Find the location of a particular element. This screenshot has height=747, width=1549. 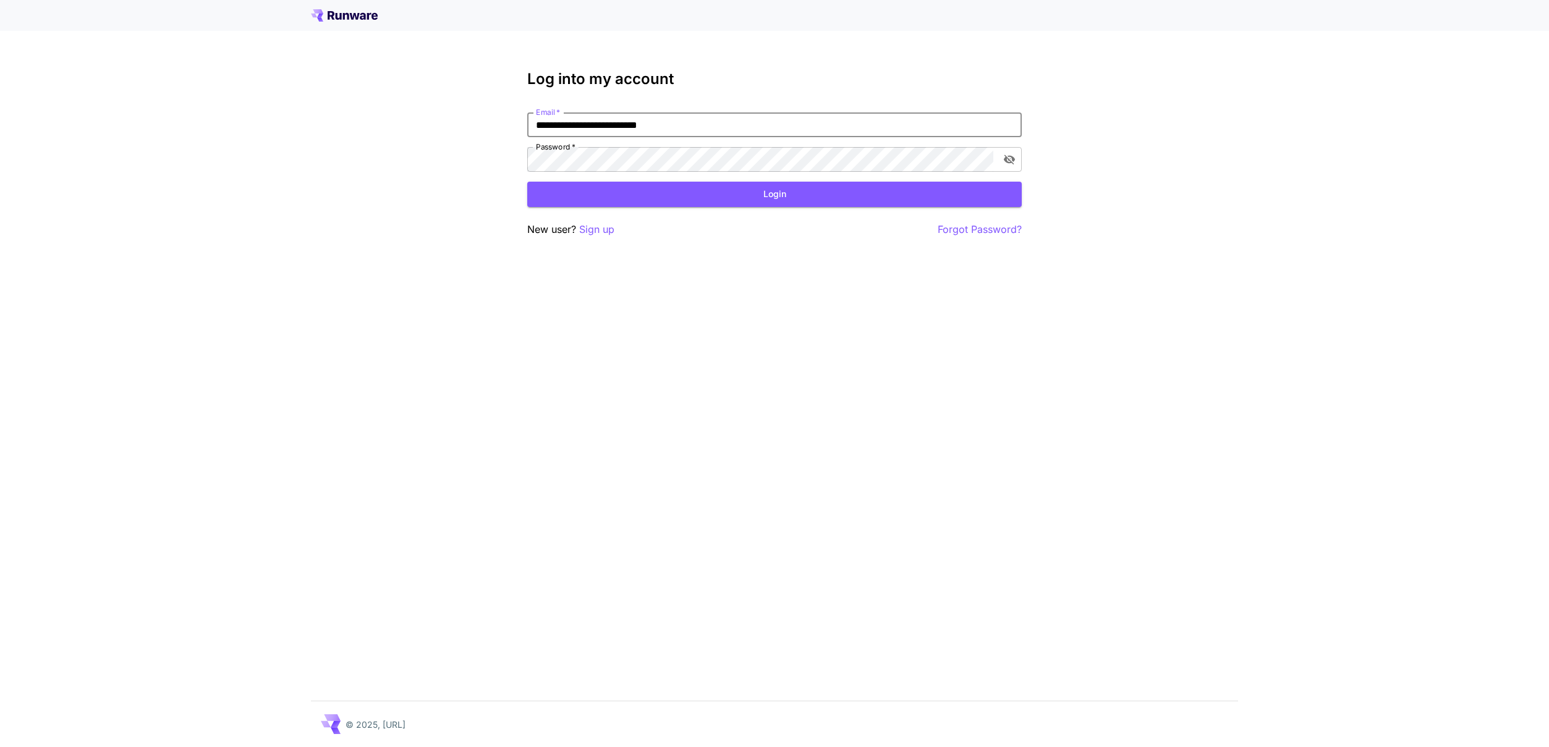

button: Sign up is located at coordinates (596, 229).